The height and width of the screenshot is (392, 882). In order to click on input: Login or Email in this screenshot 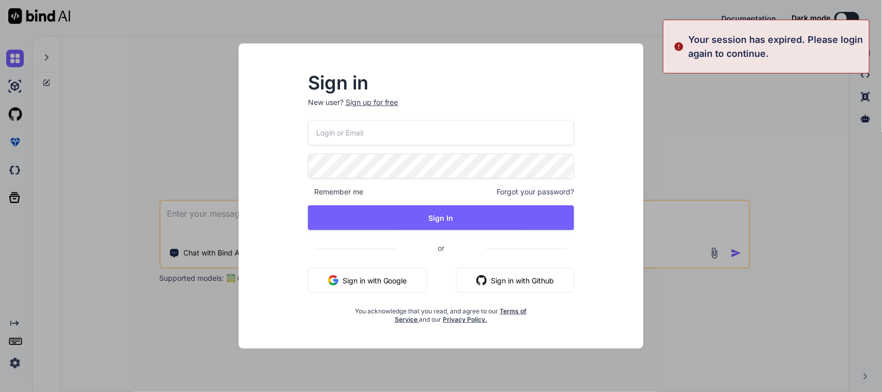, I will do `click(441, 132)`.